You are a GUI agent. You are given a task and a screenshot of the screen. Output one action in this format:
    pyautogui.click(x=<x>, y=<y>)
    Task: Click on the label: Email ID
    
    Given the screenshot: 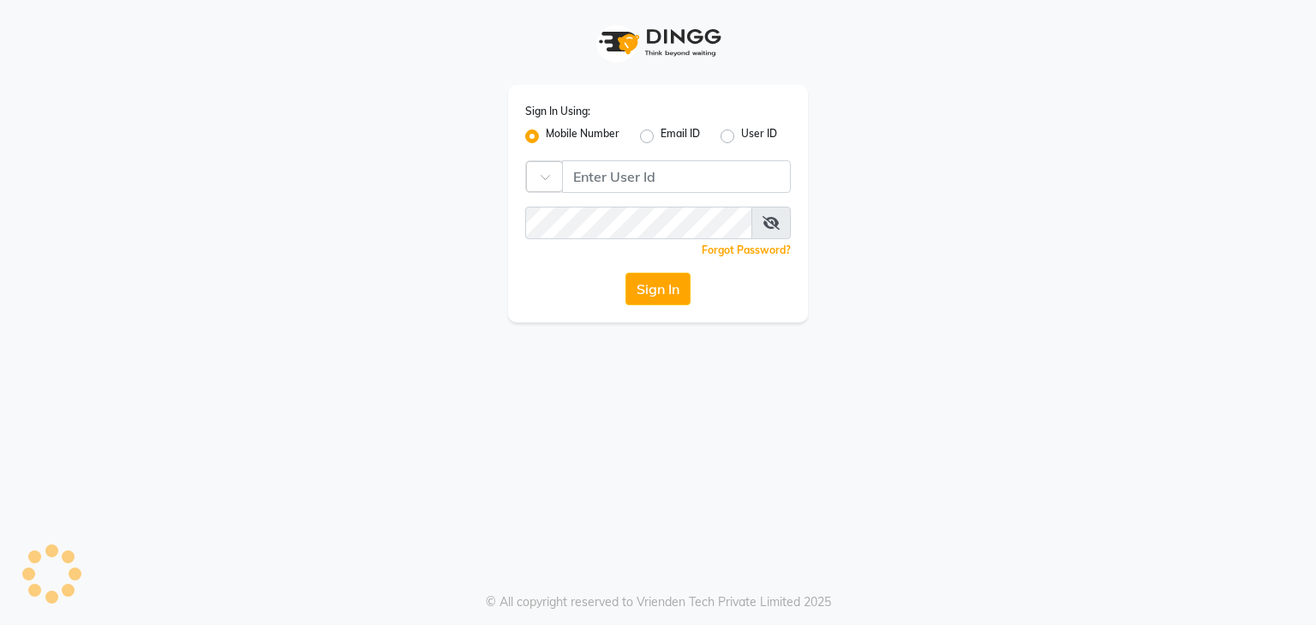 What is the action you would take?
    pyautogui.click(x=680, y=136)
    